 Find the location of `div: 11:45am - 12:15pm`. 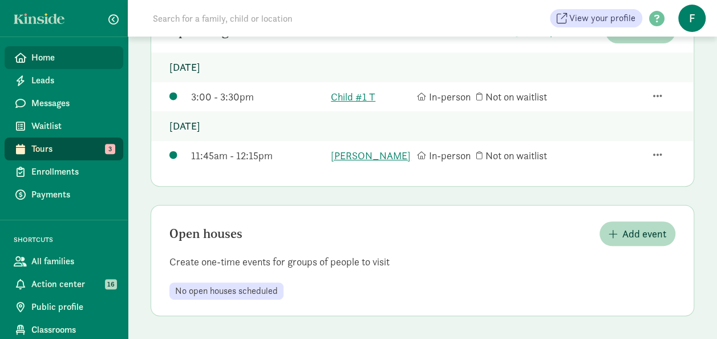

div: 11:45am - 12:15pm is located at coordinates (258, 155).